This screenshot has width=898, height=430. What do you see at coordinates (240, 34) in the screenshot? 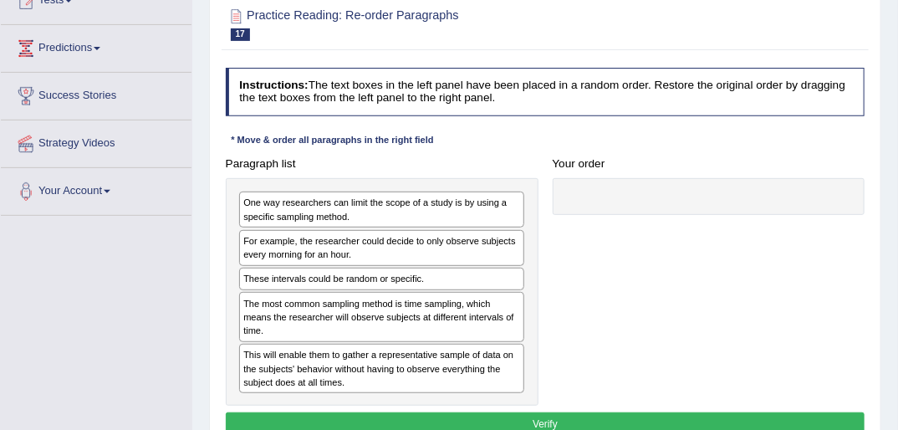
I see `span: 17` at bounding box center [240, 34].